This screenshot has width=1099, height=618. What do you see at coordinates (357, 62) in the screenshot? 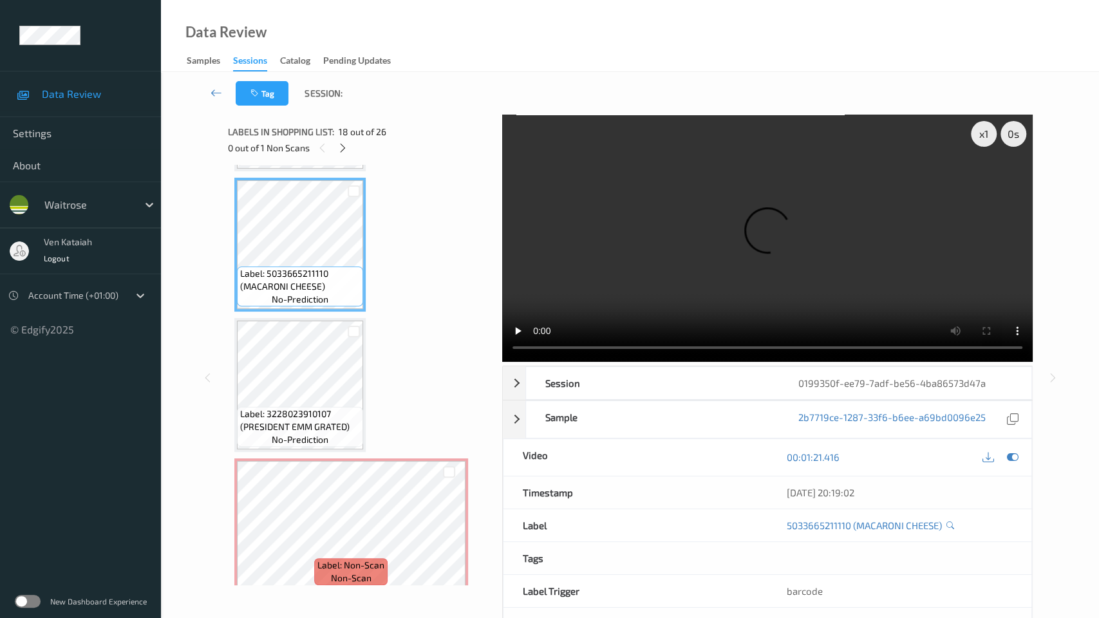
I see `div: Pending Updates` at bounding box center [357, 62].